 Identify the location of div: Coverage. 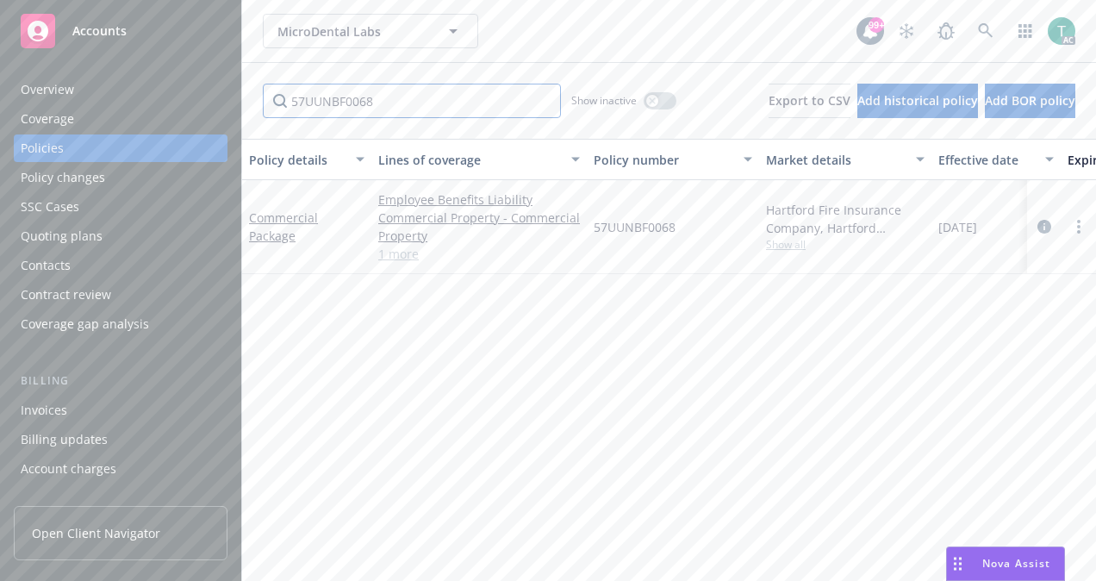
(47, 119).